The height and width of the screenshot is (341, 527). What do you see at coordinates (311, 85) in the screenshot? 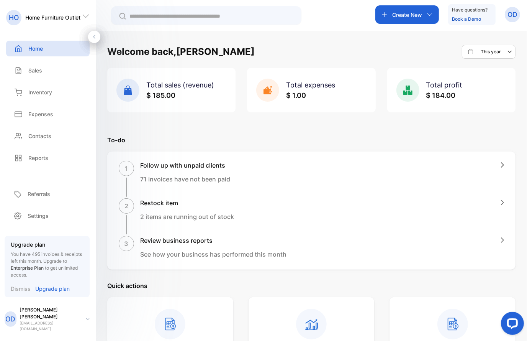
I see `span: Total expenses` at bounding box center [311, 85].